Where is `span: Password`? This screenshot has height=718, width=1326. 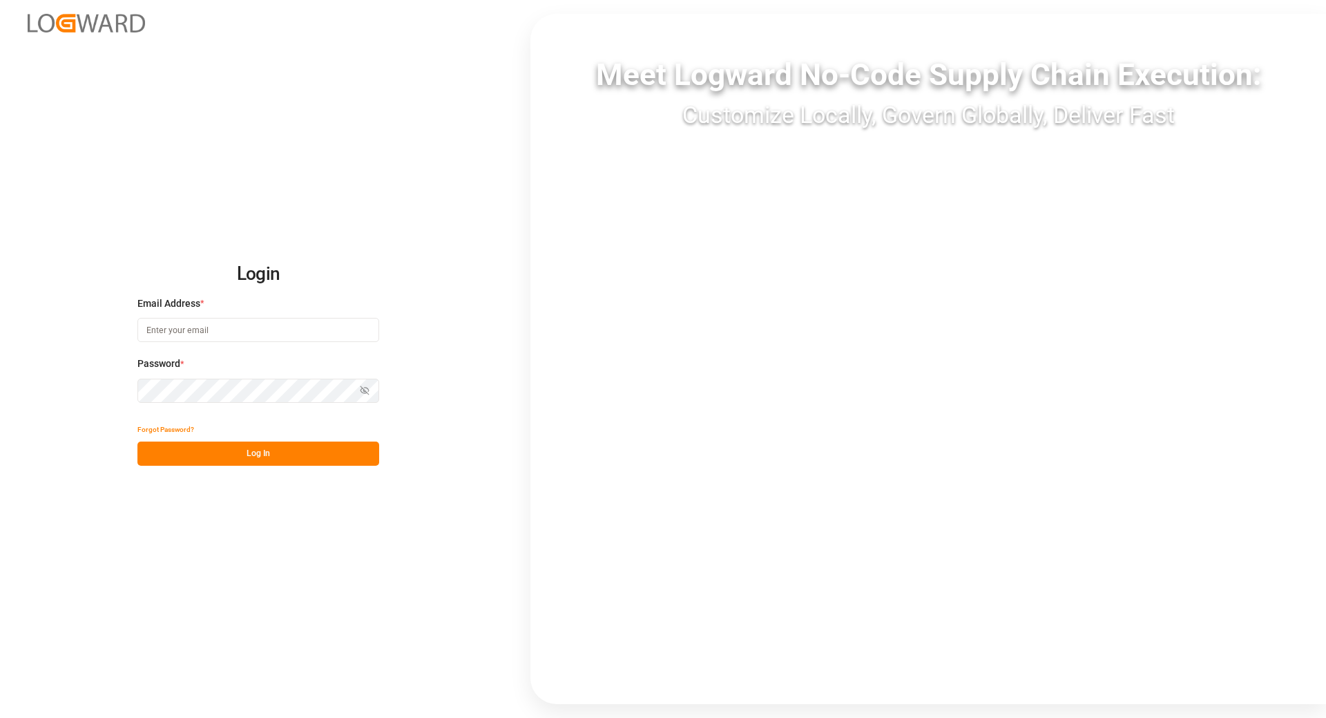 span: Password is located at coordinates (159, 363).